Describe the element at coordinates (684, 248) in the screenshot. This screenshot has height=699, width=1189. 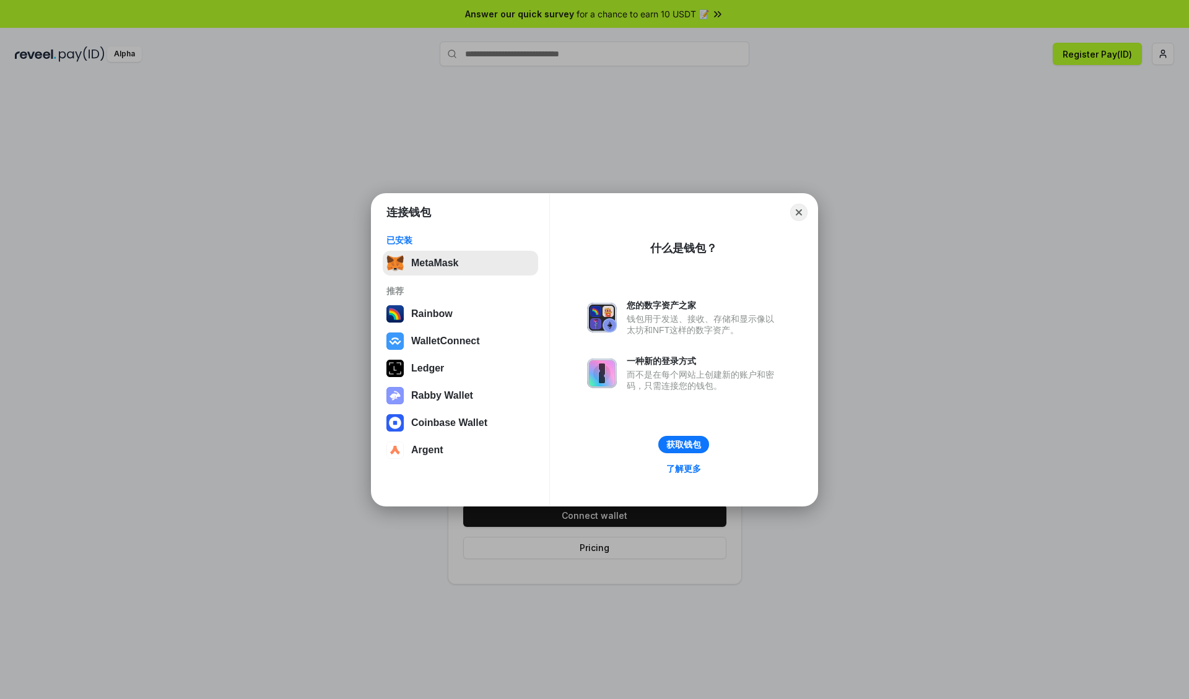
I see `div: 什么是钱包？` at that location.